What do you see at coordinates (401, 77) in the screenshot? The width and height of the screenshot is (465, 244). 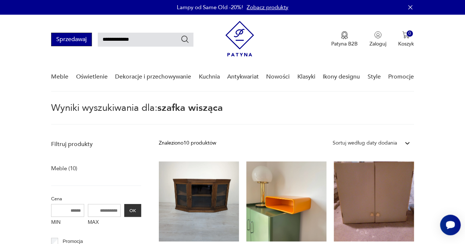 I see `a: Promocje` at bounding box center [401, 77].